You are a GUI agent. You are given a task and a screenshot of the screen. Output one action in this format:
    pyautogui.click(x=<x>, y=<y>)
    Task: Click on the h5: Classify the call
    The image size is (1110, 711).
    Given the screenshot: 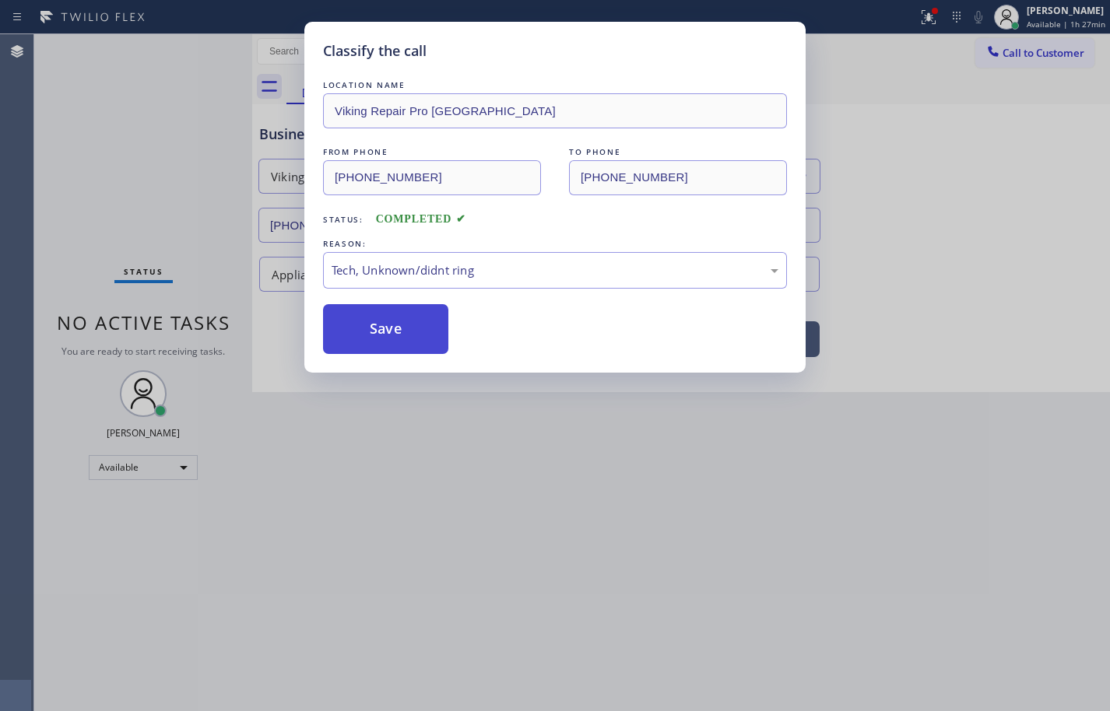 What is the action you would take?
    pyautogui.click(x=374, y=51)
    